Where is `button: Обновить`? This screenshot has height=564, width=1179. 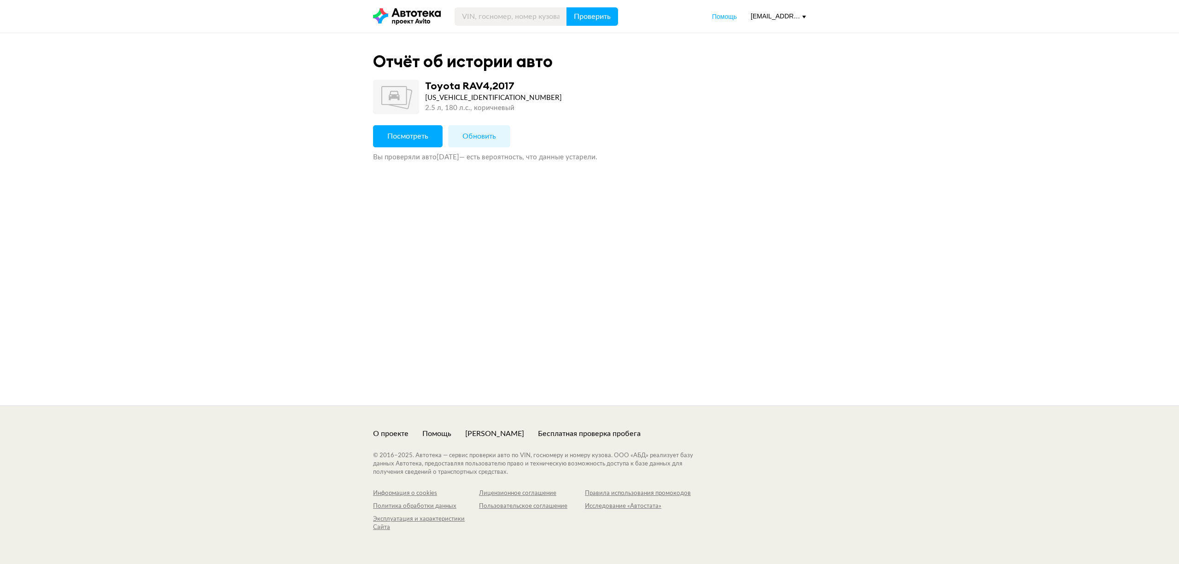
button: Обновить is located at coordinates (479, 136).